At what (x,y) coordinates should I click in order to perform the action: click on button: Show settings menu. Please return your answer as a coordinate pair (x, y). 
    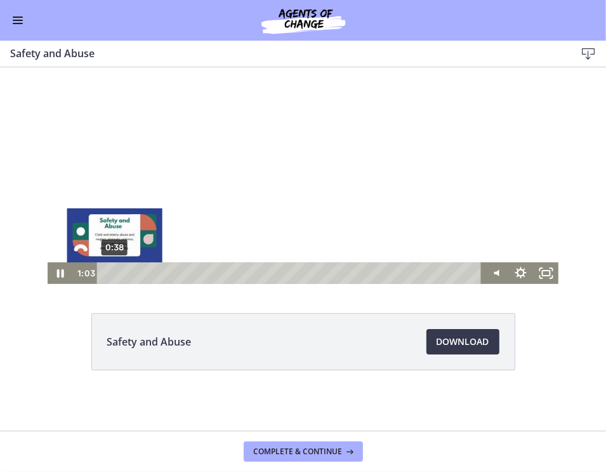
    Looking at the image, I should click on (520, 277).